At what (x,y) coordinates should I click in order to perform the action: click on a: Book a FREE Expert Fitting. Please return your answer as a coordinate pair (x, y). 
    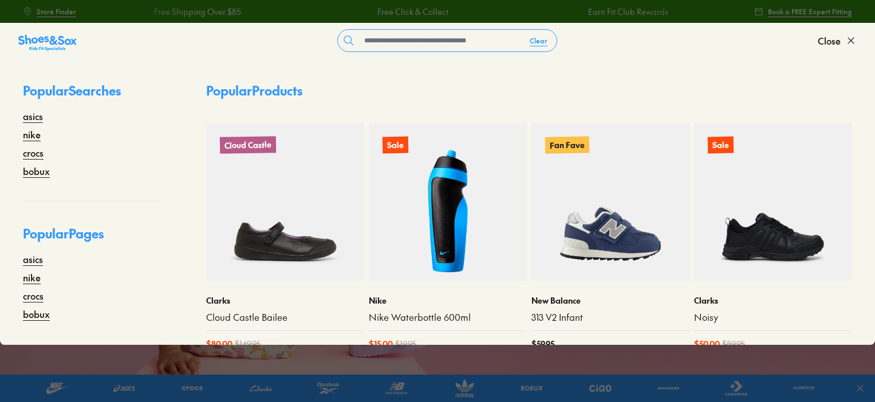
    Looking at the image, I should click on (803, 11).